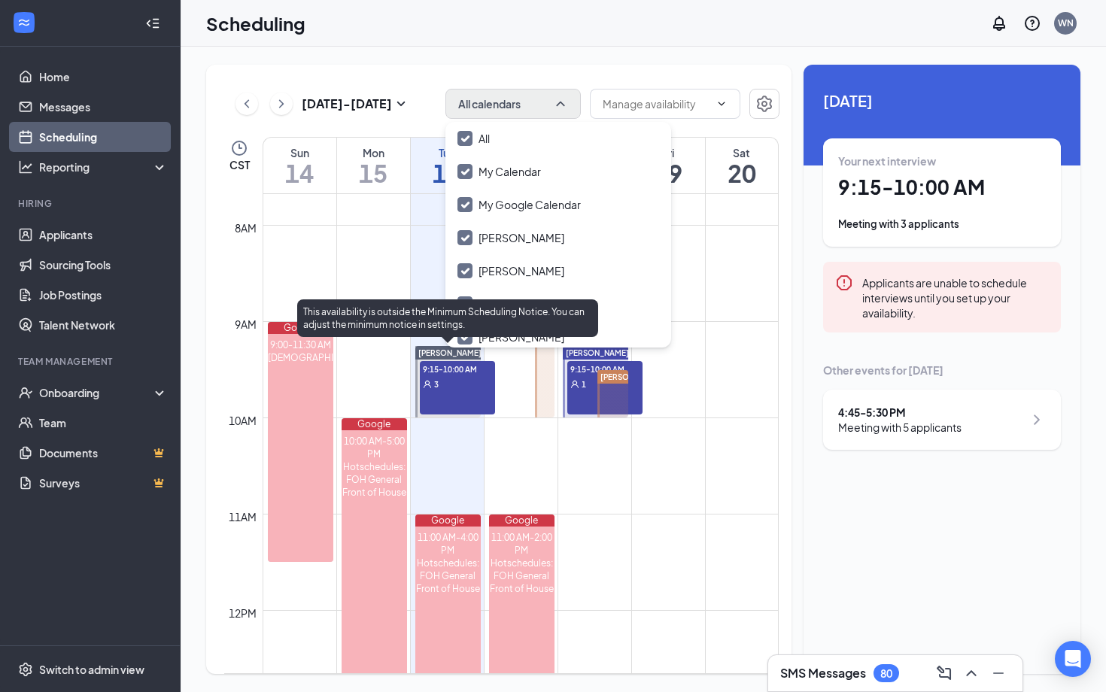 The width and height of the screenshot is (1106, 692). Describe the element at coordinates (764, 104) in the screenshot. I see `button: Settings` at that location.